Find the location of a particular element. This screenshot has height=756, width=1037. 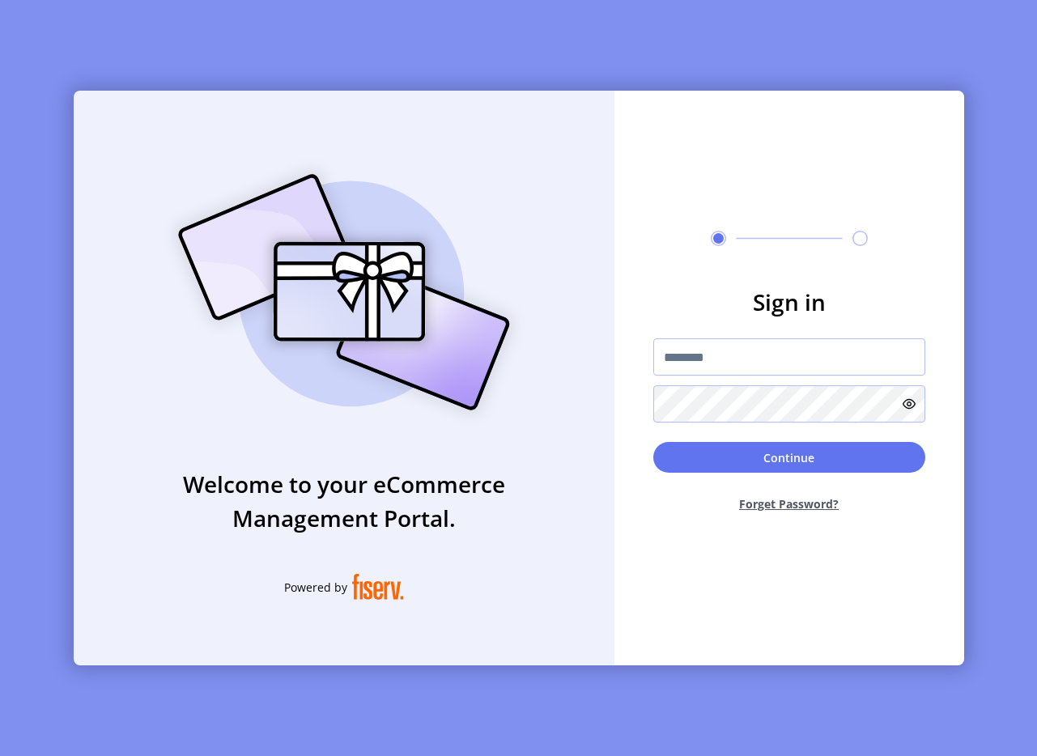

h3: Sign in is located at coordinates (789, 302).